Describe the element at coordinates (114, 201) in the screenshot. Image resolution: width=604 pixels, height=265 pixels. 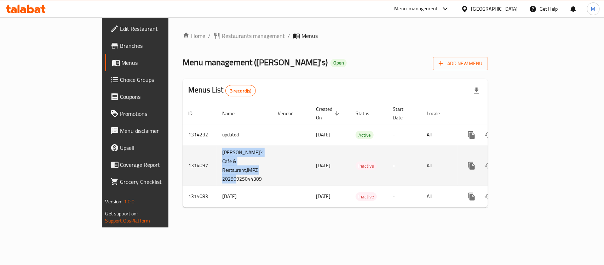
I see `span: Version:` at that location.